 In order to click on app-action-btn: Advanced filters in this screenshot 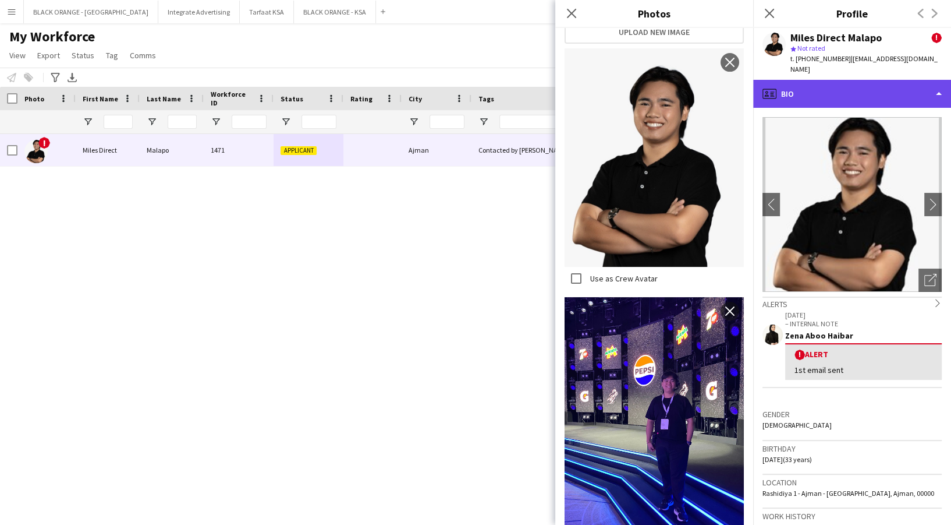, I will do `click(55, 77)`.